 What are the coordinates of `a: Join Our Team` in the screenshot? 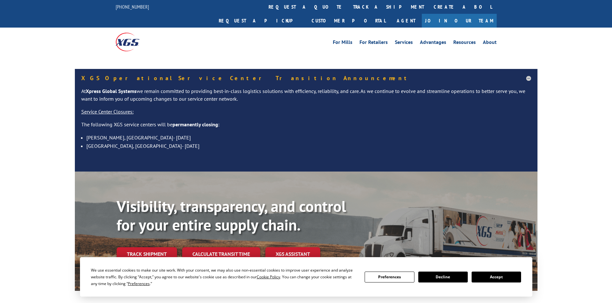 It's located at (459, 21).